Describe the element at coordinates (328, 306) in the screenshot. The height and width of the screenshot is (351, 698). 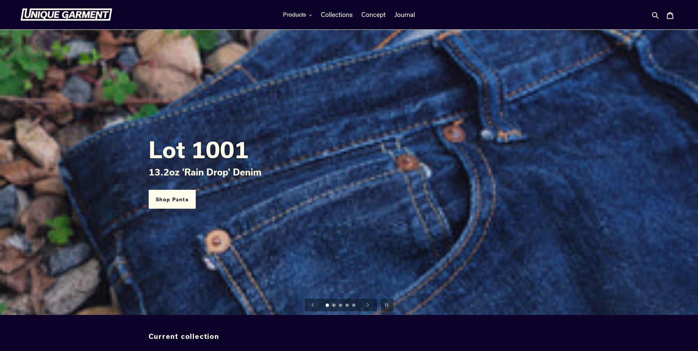
I see `a: Load slide 1` at that location.